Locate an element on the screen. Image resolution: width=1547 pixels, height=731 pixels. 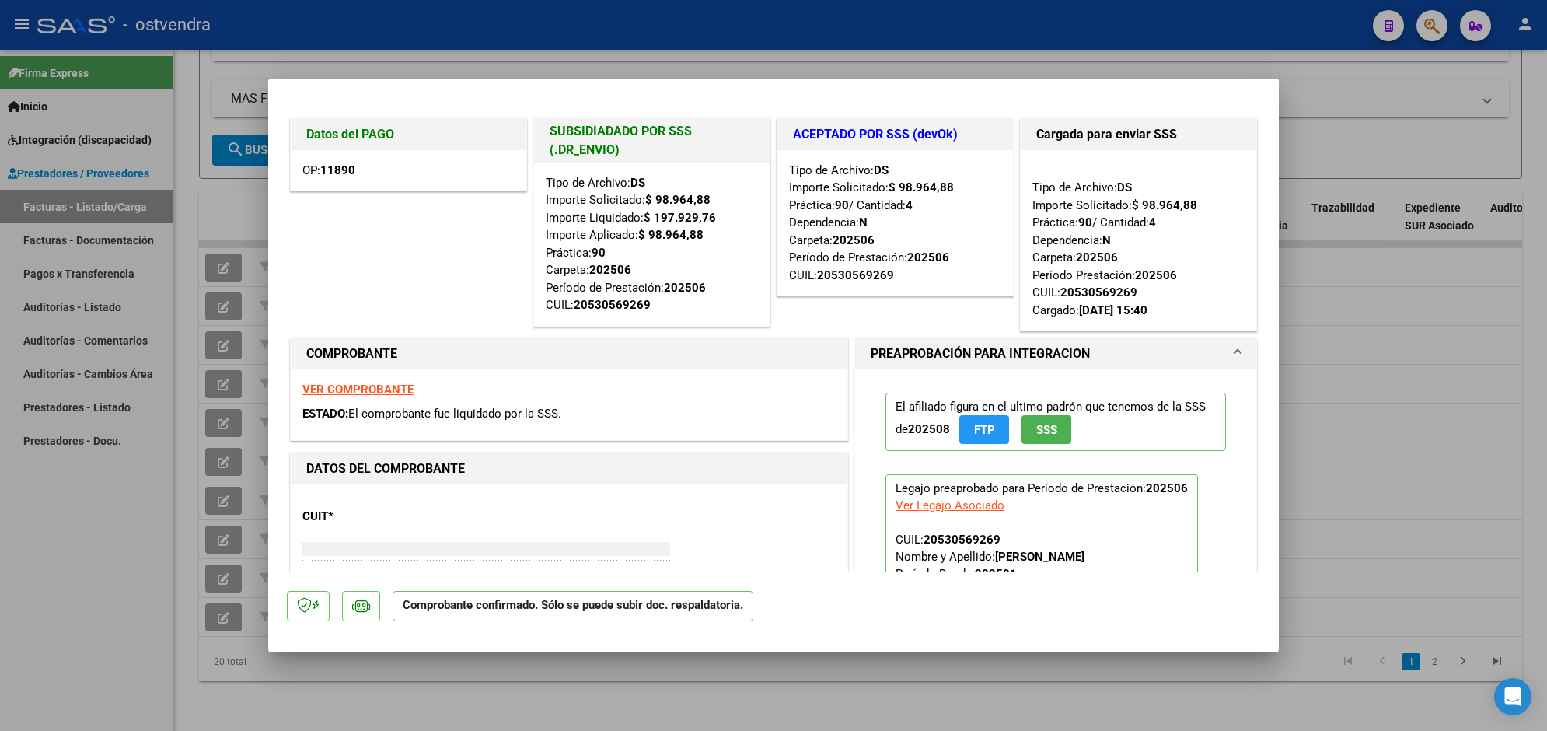
p: CUIT is located at coordinates (383, 516).